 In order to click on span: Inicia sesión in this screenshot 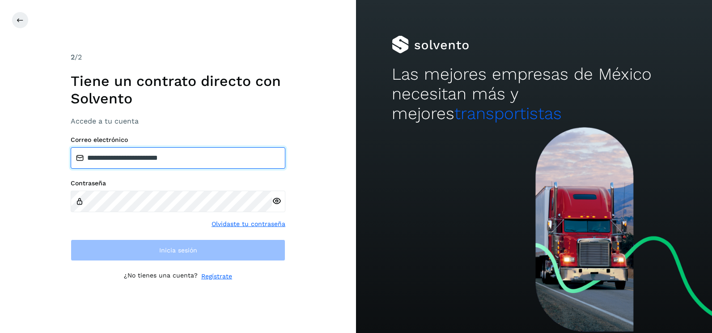, I will do `click(178, 250)`.